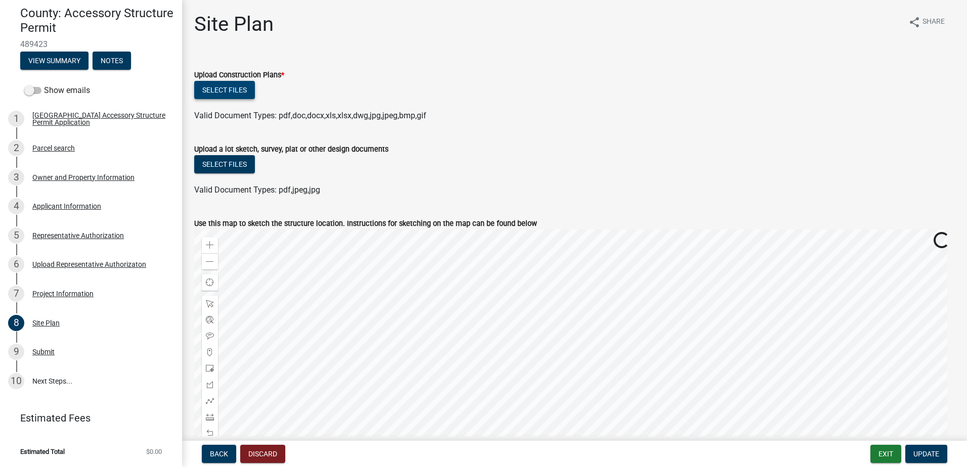 The width and height of the screenshot is (967, 467). What do you see at coordinates (16, 294) in the screenshot?
I see `div: 7` at bounding box center [16, 294].